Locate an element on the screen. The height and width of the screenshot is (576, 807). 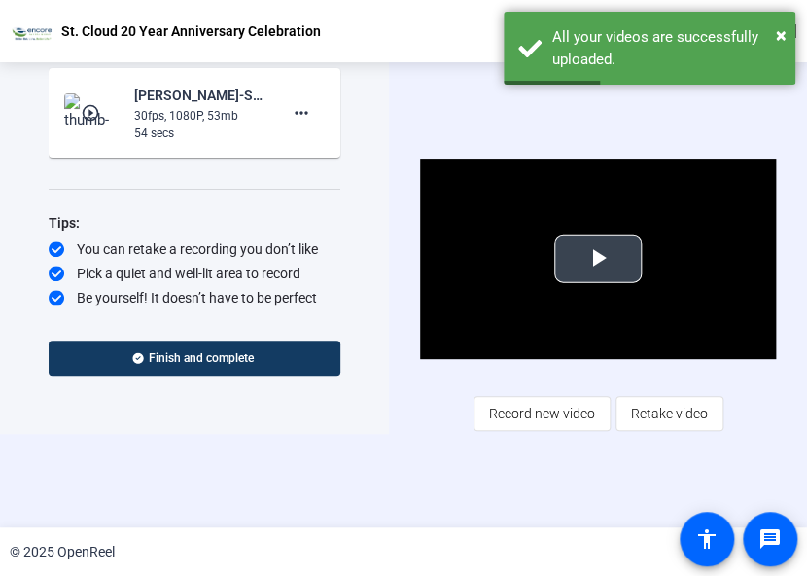
div: Tips: is located at coordinates (195, 223).